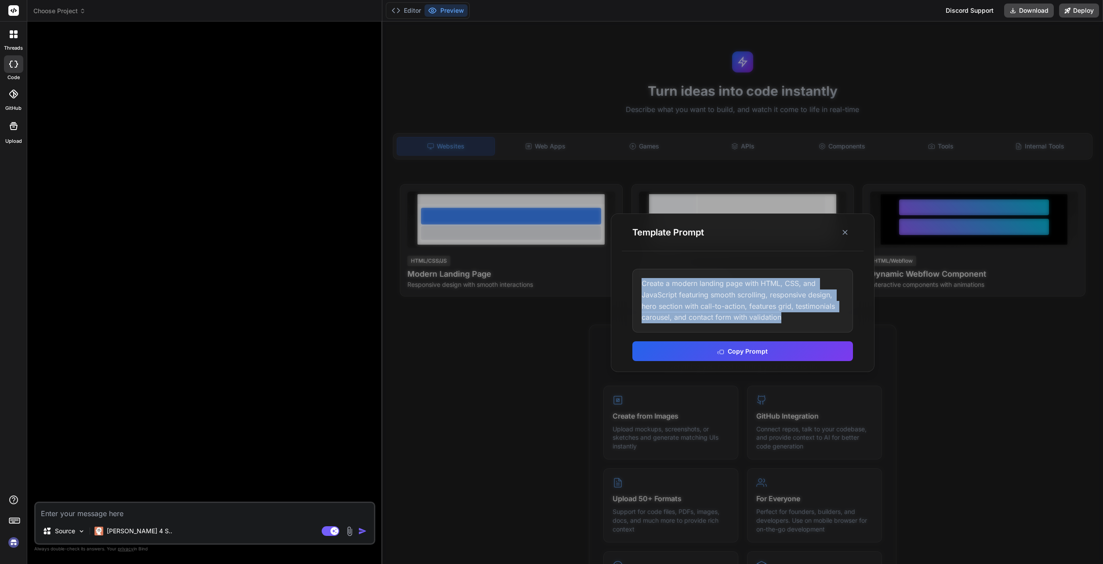 This screenshot has width=1103, height=564. I want to click on div: Discord Support, so click(969, 11).